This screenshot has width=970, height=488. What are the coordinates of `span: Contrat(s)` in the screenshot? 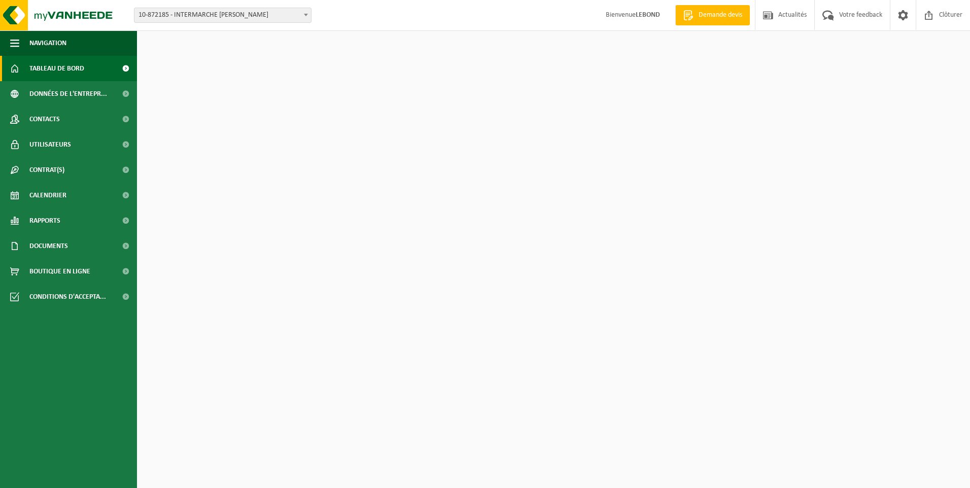 It's located at (47, 170).